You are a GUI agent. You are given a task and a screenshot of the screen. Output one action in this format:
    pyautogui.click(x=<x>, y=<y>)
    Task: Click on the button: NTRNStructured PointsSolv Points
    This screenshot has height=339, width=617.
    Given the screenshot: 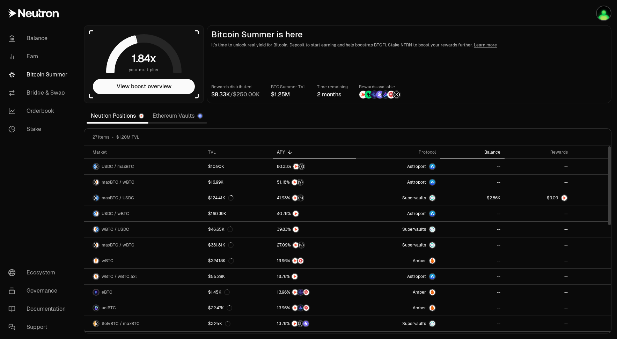 What is the action you would take?
    pyautogui.click(x=314, y=324)
    